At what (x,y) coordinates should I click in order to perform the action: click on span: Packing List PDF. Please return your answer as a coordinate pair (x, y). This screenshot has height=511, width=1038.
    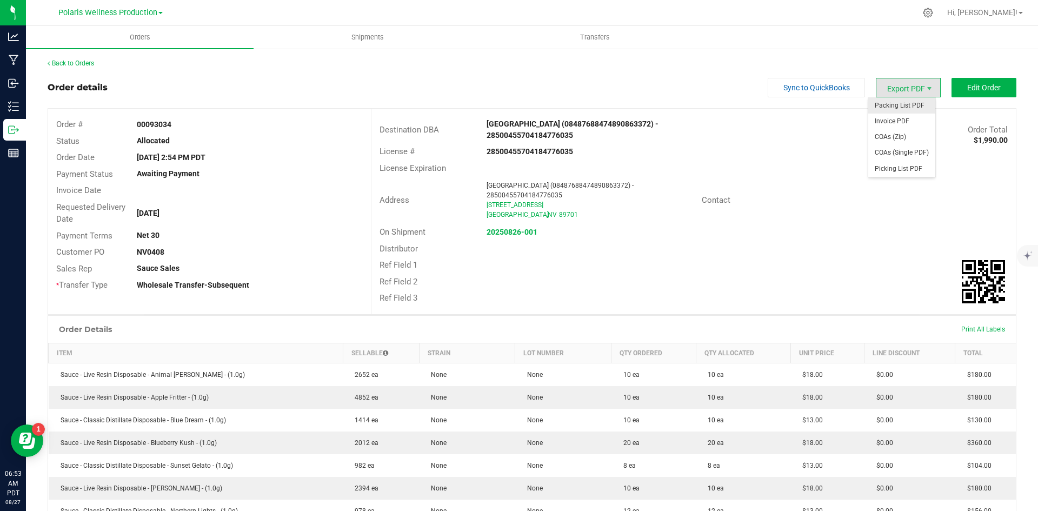
    Looking at the image, I should click on (902, 105).